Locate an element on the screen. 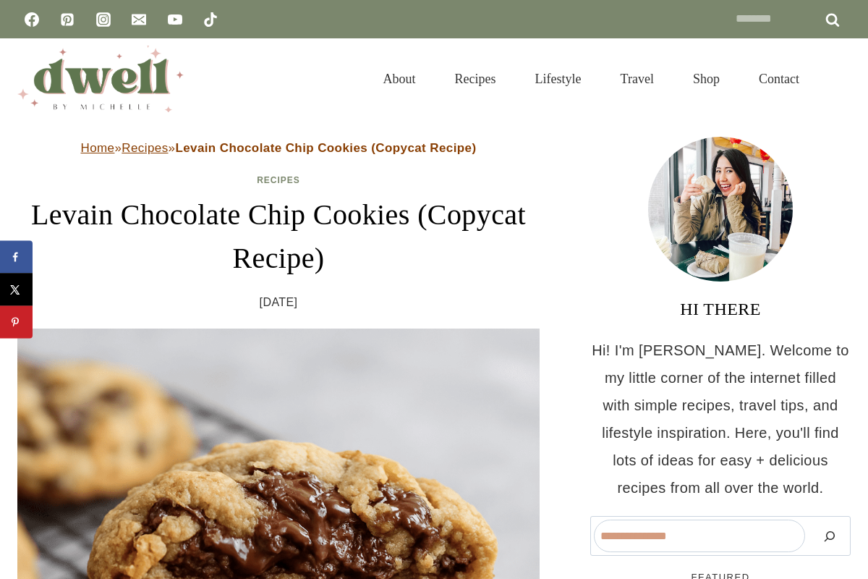 The width and height of the screenshot is (868, 579). a: Instagram is located at coordinates (103, 20).